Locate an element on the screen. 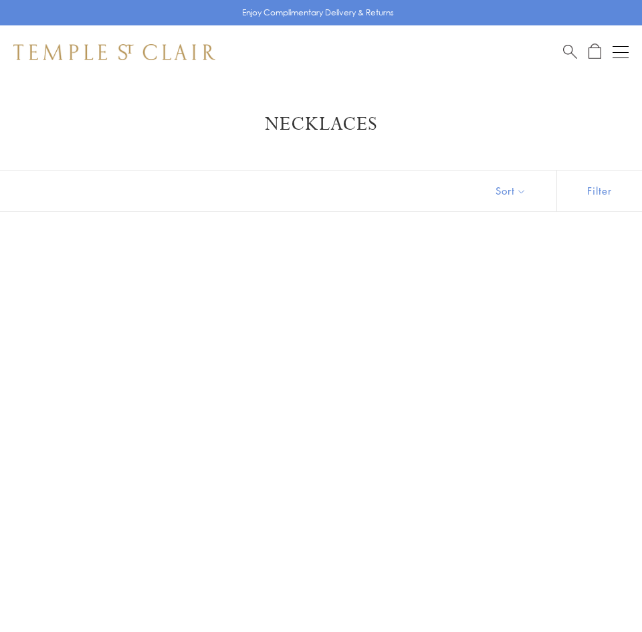 This screenshot has height=632, width=642. button: Show filters is located at coordinates (600, 191).